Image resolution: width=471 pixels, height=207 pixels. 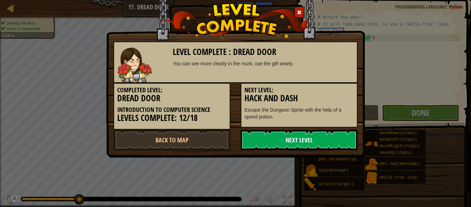 I want to click on h5: Completed Level:, so click(x=172, y=90).